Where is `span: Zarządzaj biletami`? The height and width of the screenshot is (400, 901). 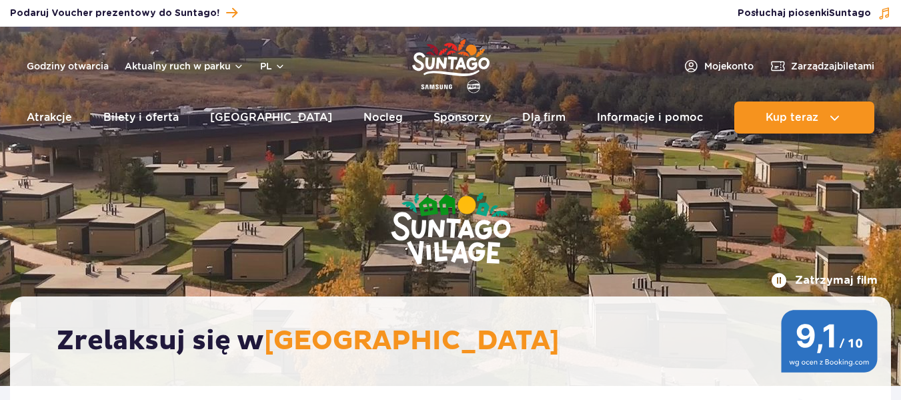 span: Zarządzaj biletami is located at coordinates (832, 66).